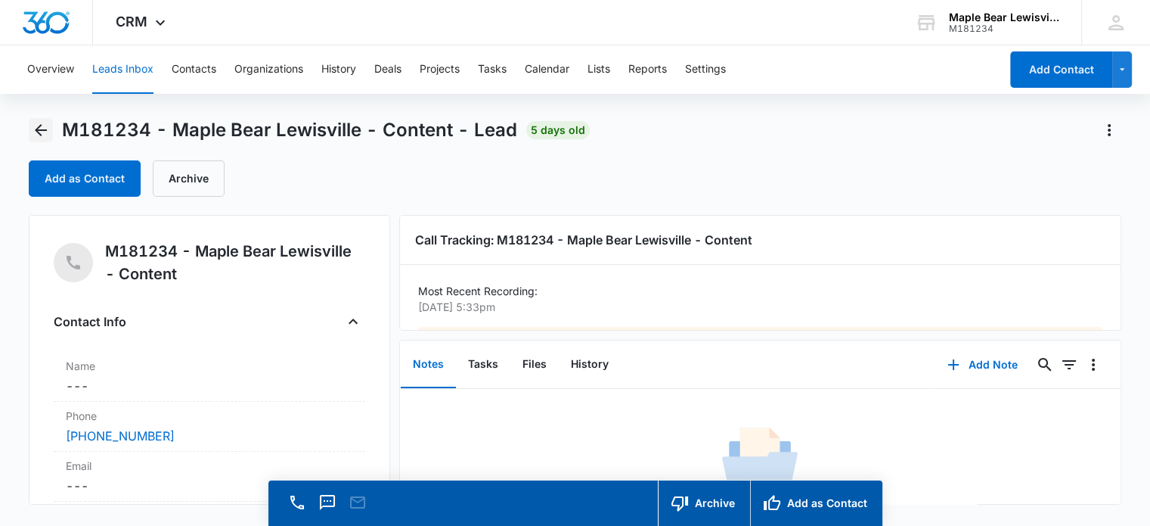  I want to click on button: Overview, so click(51, 70).